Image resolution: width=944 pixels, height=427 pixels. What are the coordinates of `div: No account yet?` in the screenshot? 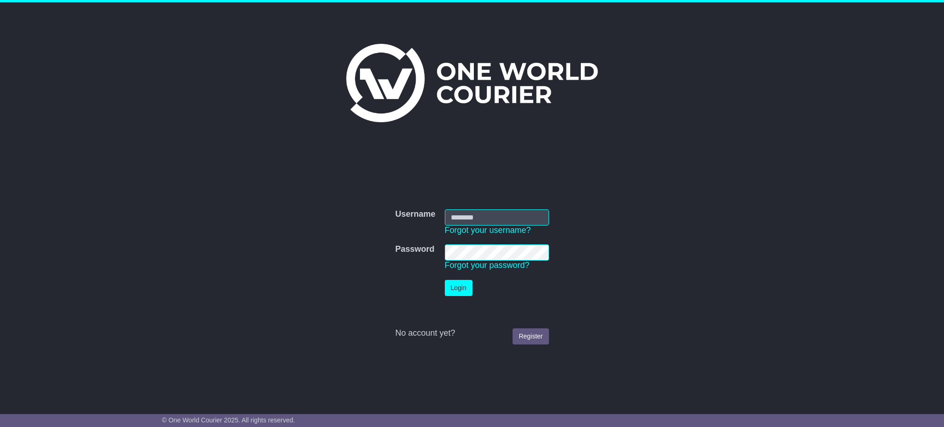 It's located at (472, 333).